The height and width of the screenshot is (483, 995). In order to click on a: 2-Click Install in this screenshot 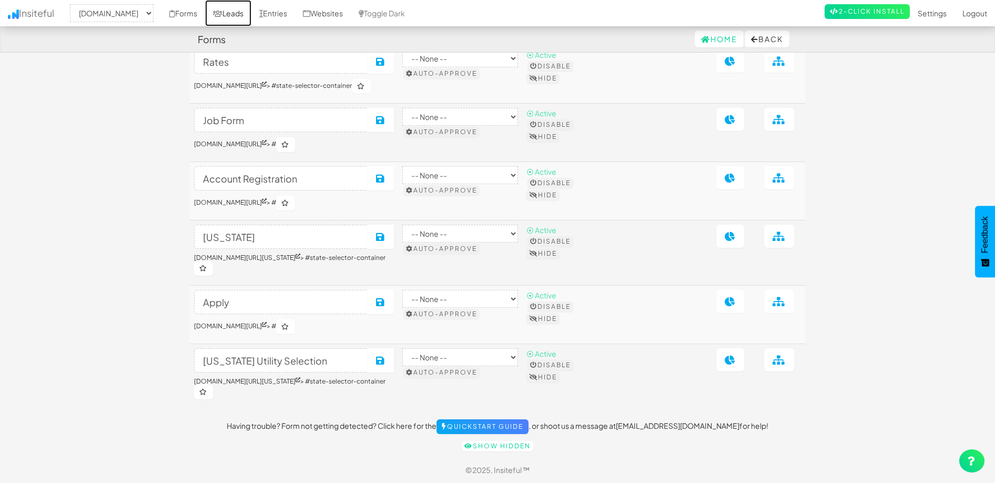, I will do `click(867, 12)`.